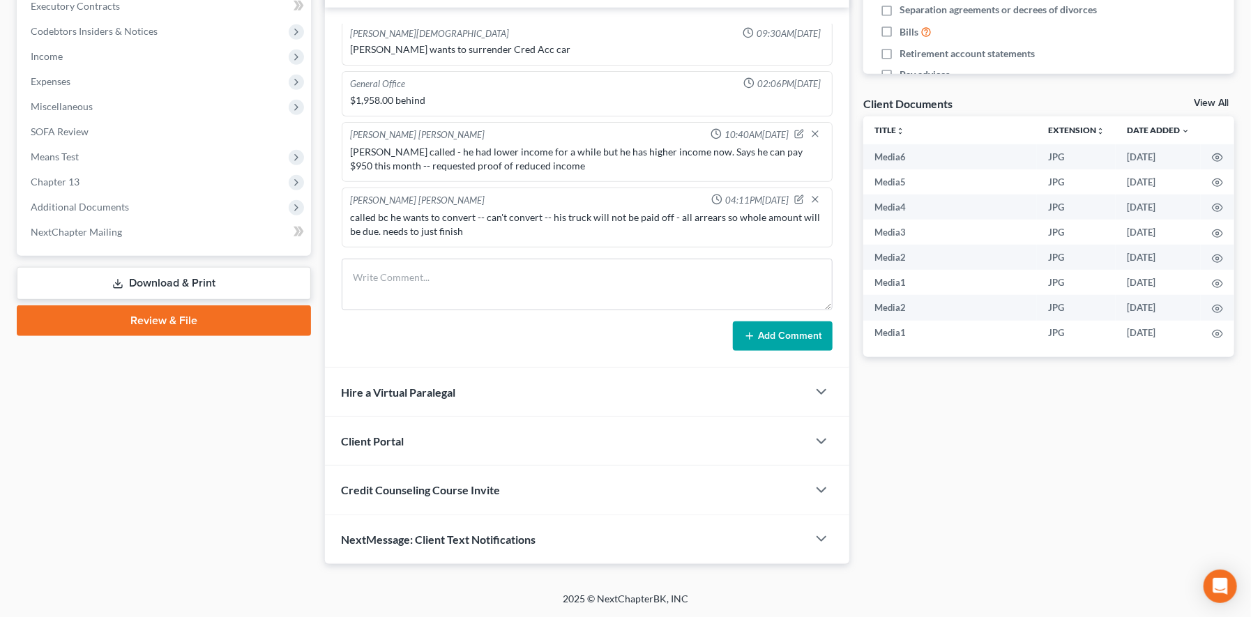 This screenshot has width=1251, height=617. I want to click on span: Income, so click(47, 56).